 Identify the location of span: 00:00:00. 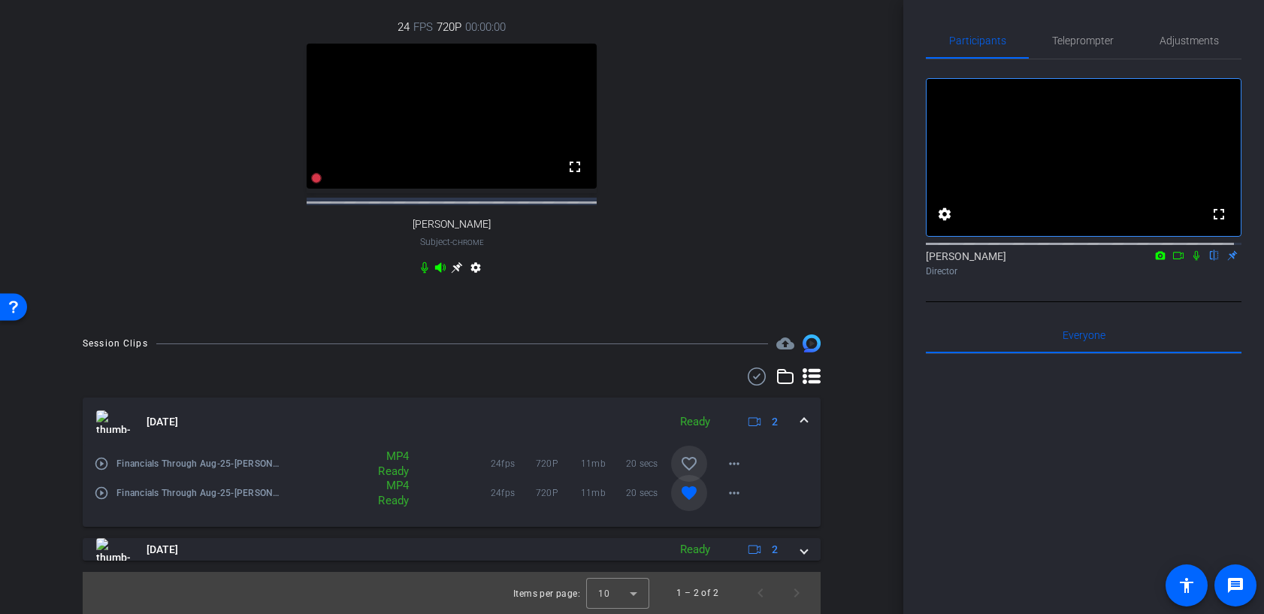
(486, 27).